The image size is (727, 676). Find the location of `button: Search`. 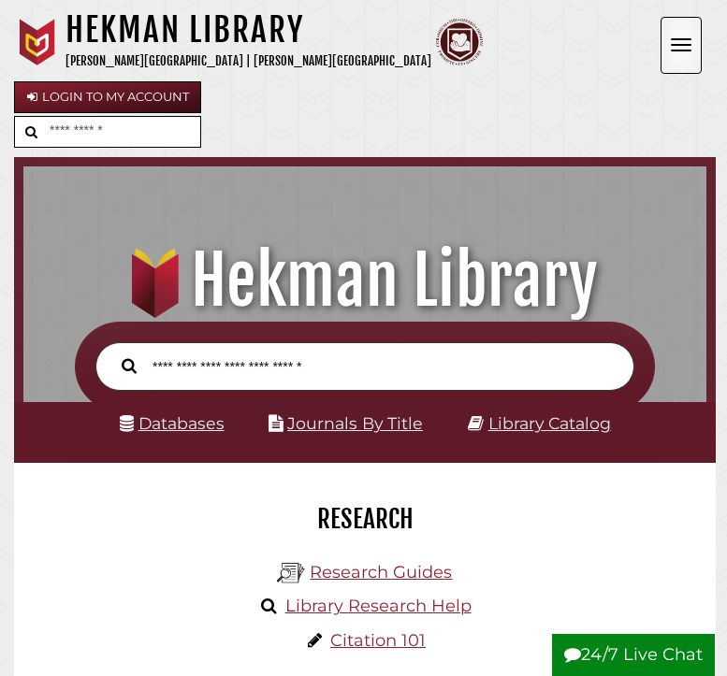

button: Search is located at coordinates (129, 365).